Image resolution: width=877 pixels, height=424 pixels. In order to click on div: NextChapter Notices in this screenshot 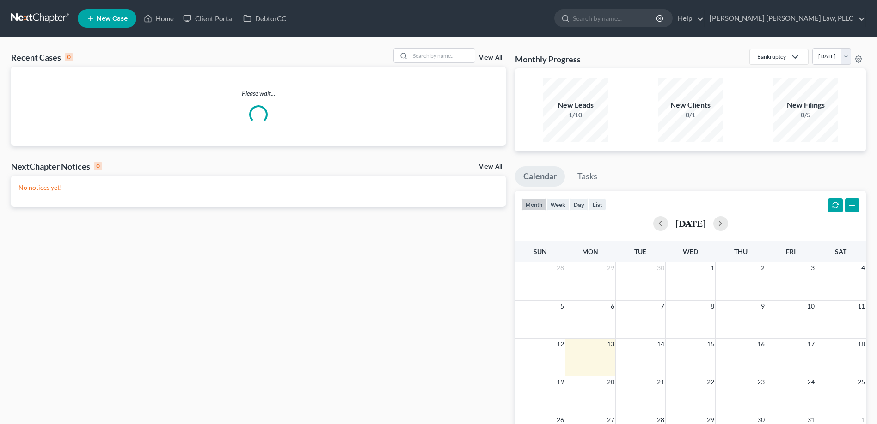, I will do `click(56, 166)`.